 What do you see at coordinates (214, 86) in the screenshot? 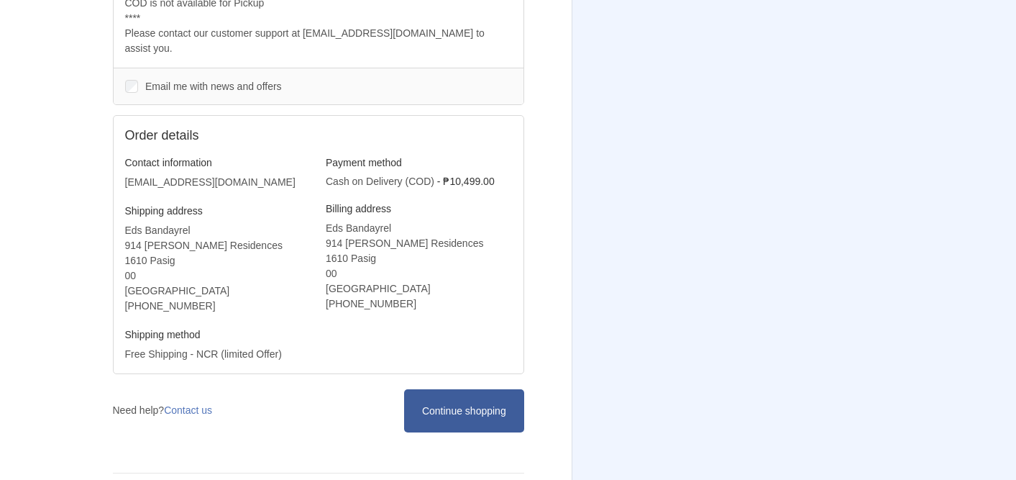
I see `span: Email me with news and offers` at bounding box center [214, 86].